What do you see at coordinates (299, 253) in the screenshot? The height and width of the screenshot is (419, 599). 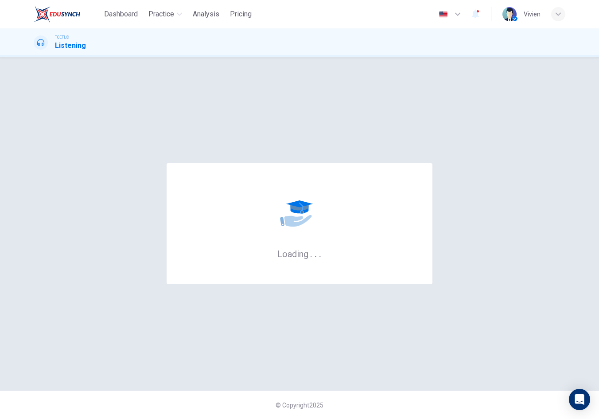 I see `h6: Loading` at bounding box center [299, 253].